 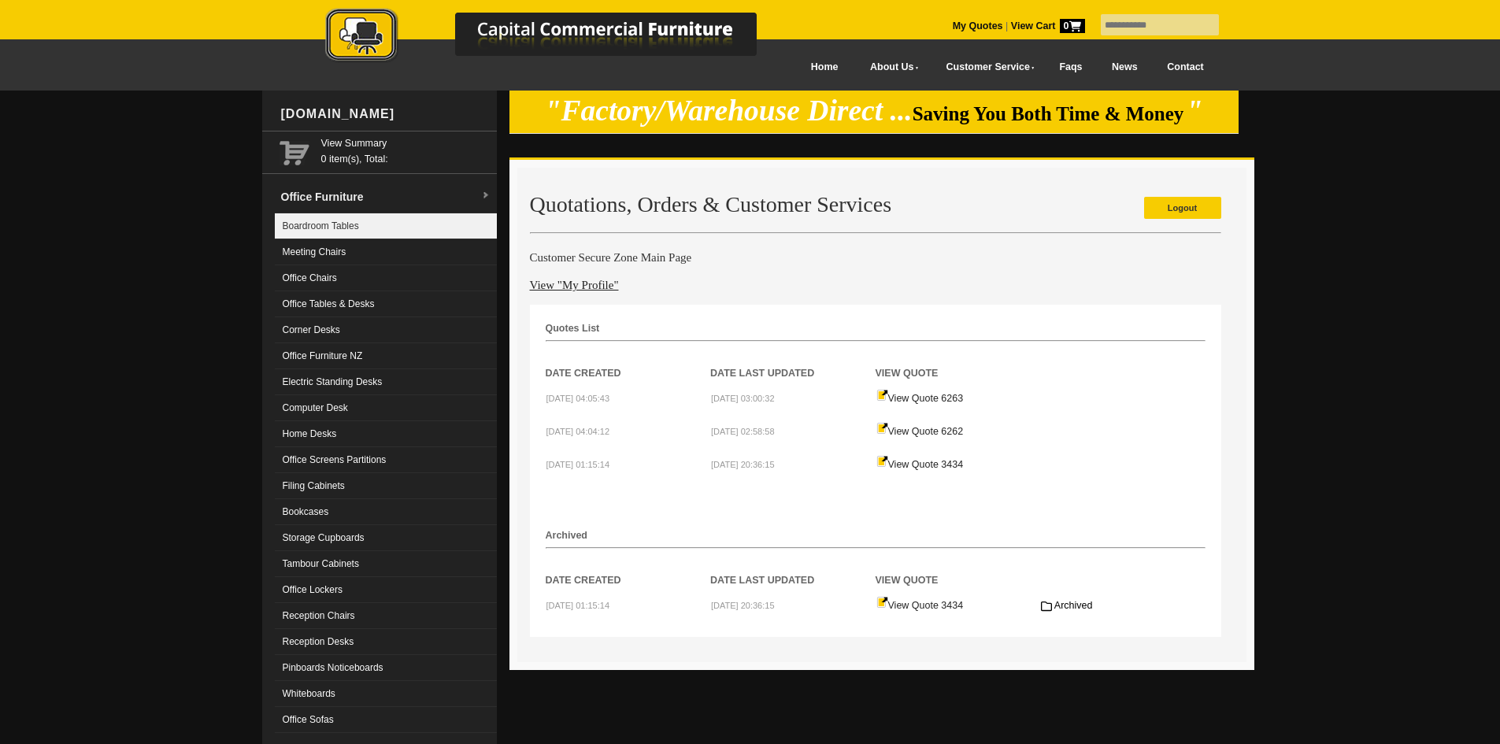 What do you see at coordinates (920, 432) in the screenshot?
I see `a: View Quote 6262` at bounding box center [920, 432].